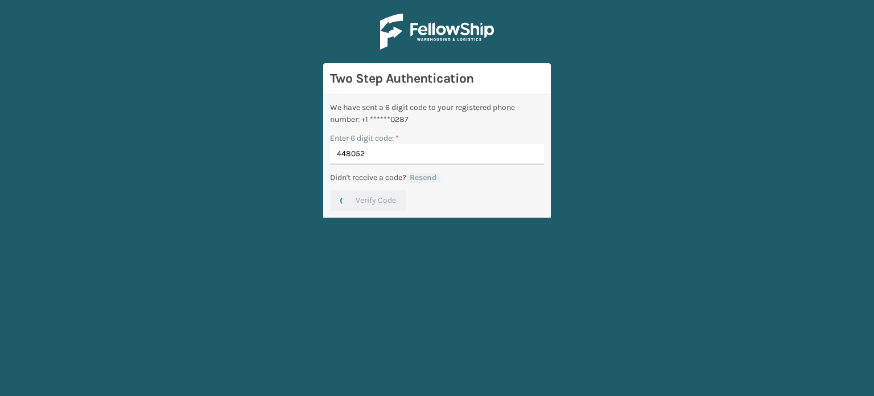 The height and width of the screenshot is (396, 874). What do you see at coordinates (437, 31) in the screenshot?
I see `img: Logo` at bounding box center [437, 31].